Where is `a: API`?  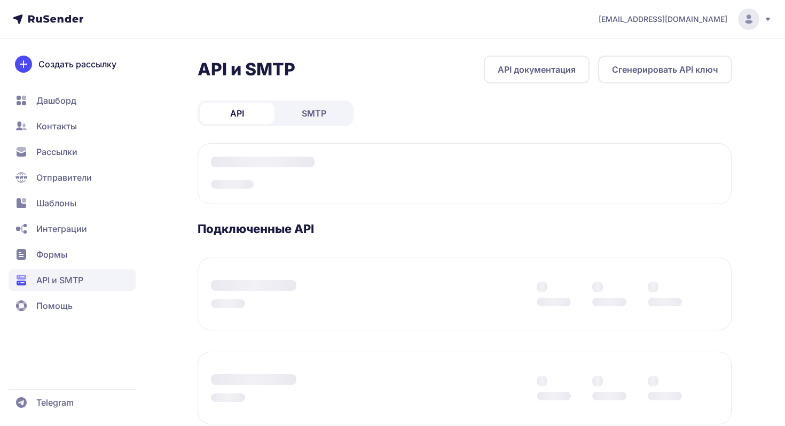
a: API is located at coordinates (237, 113).